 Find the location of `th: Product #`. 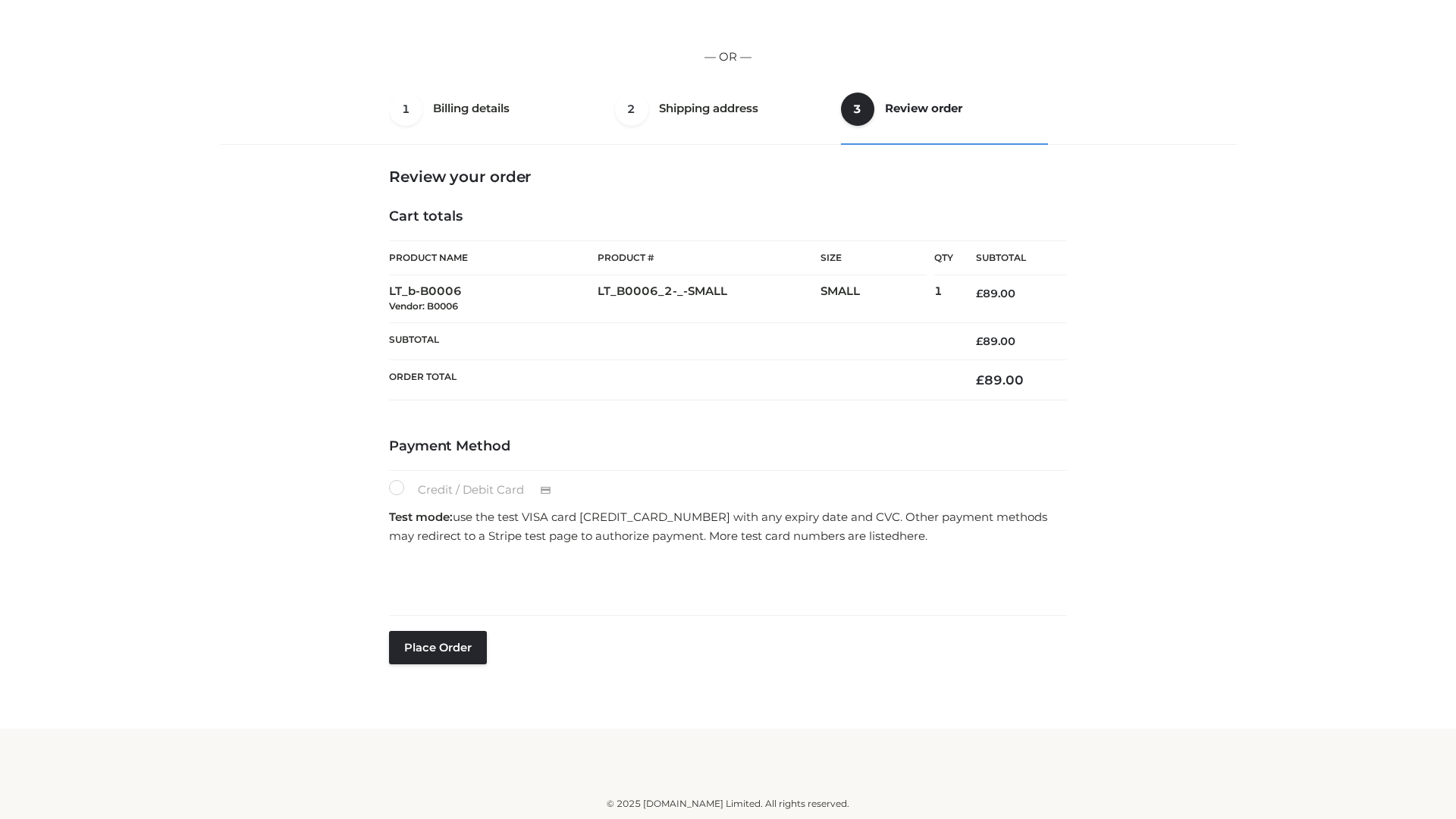

th: Product # is located at coordinates (709, 258).